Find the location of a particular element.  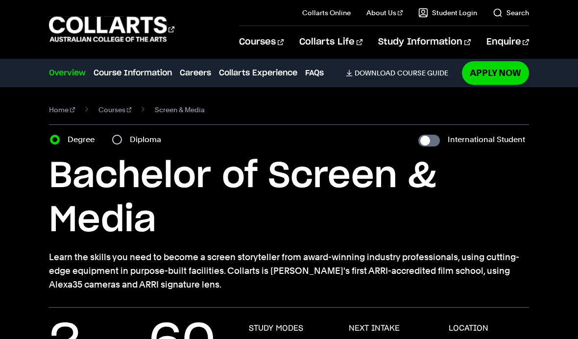

a: Search is located at coordinates (511, 13).